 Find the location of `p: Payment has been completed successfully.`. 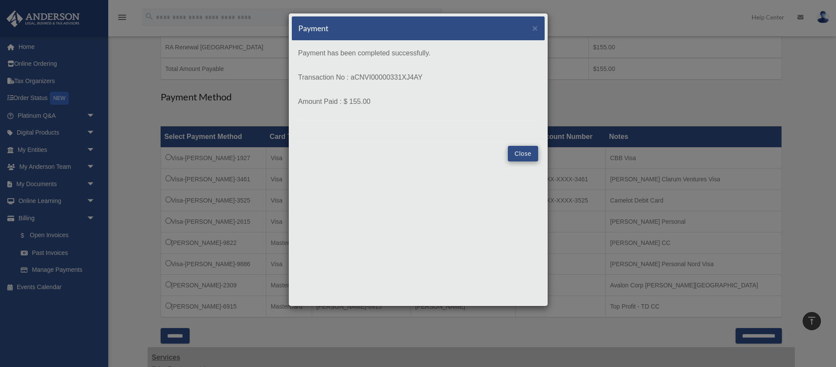

p: Payment has been completed successfully. is located at coordinates (418, 53).